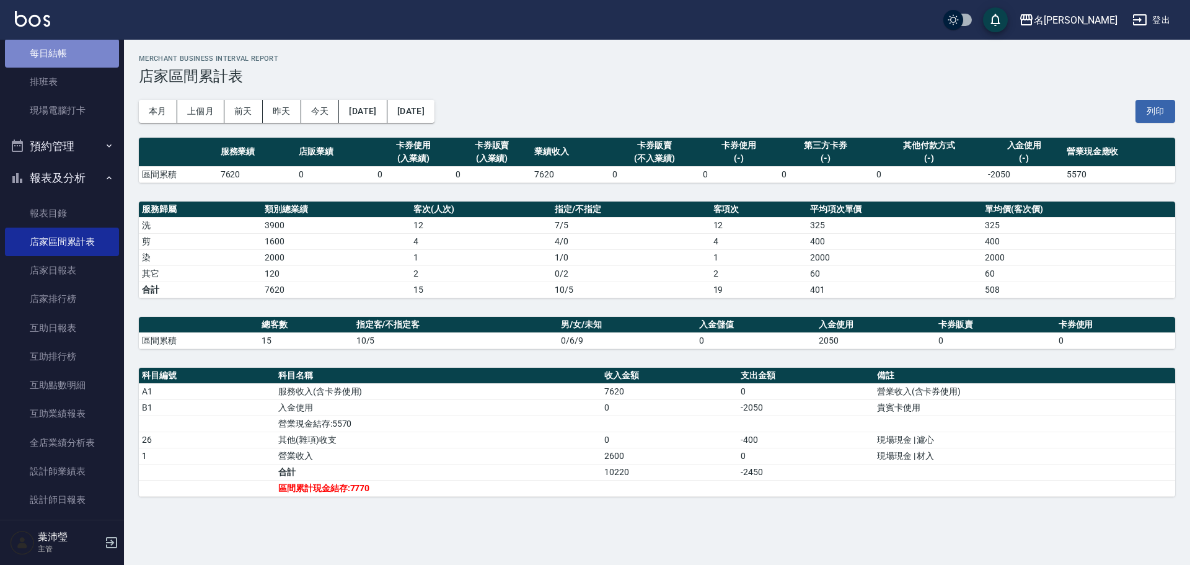 This screenshot has width=1190, height=565. Describe the element at coordinates (826, 145) in the screenshot. I see `div: 第三方卡券` at that location.